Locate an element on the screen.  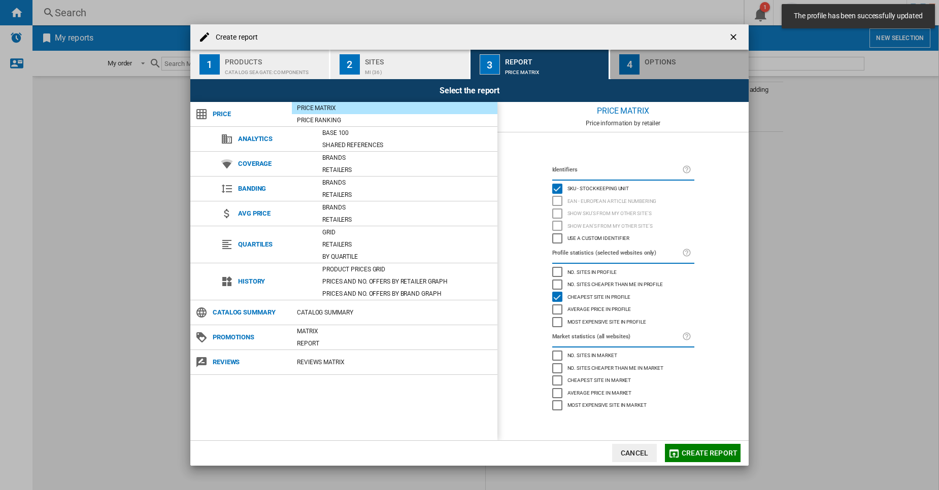
span: The profile has been successfully updated is located at coordinates (858, 16).